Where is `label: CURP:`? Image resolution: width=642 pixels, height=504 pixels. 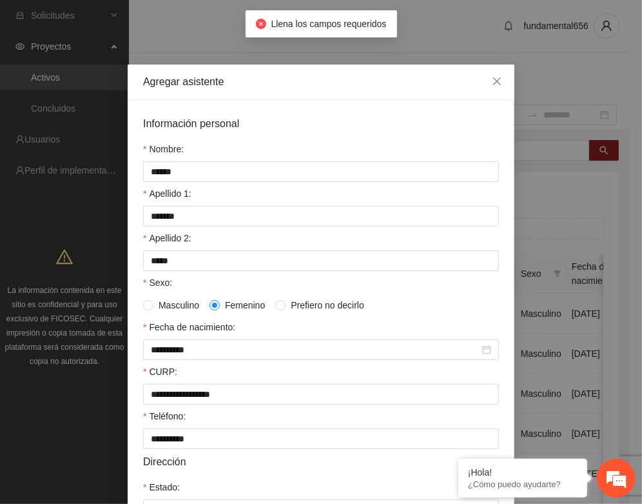
label: CURP: is located at coordinates (160, 371).